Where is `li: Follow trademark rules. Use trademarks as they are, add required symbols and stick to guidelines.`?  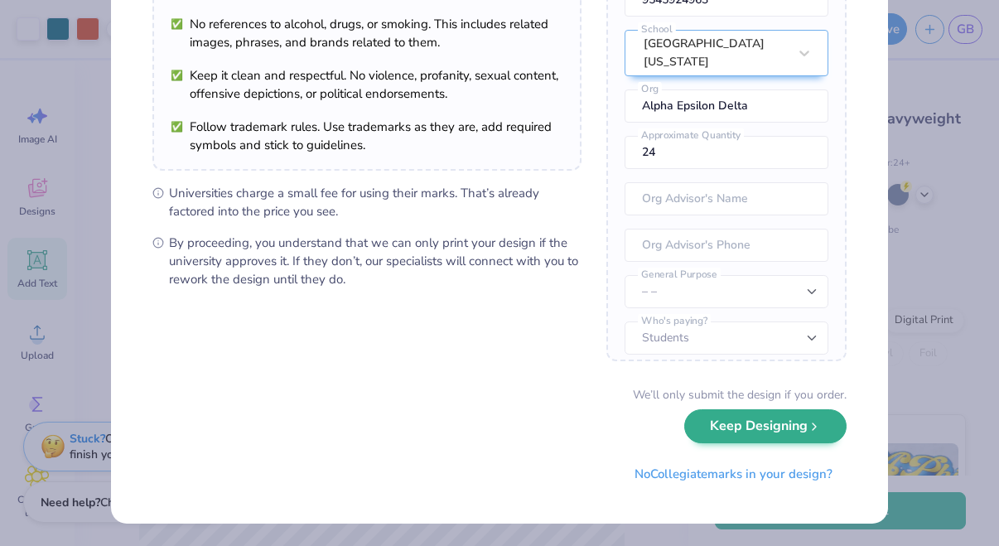
li: Follow trademark rules. Use trademarks as they are, add required symbols and stick to guidelines. is located at coordinates (367, 136).